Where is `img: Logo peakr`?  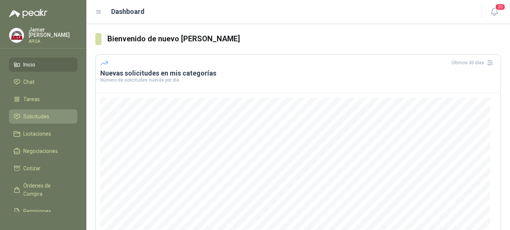 img: Logo peakr is located at coordinates (28, 14).